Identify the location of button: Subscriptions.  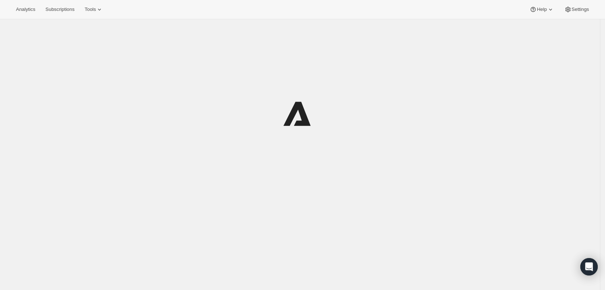
(60, 9).